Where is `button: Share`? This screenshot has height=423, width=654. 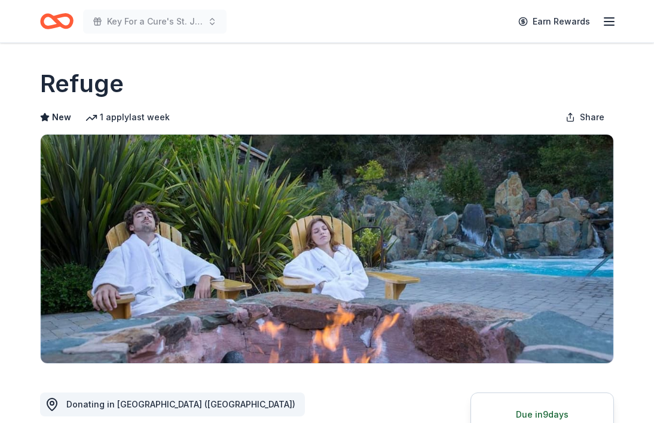 button: Share is located at coordinates (585, 117).